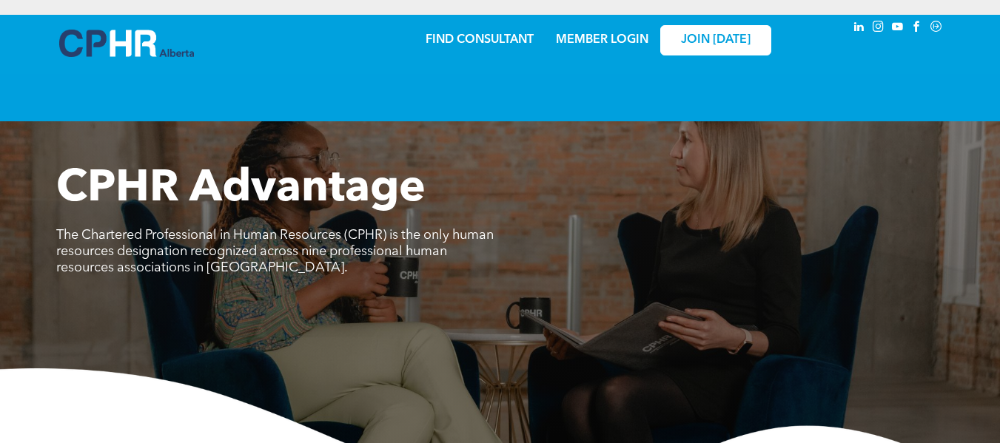  Describe the element at coordinates (127, 43) in the screenshot. I see `img: A blue and white logo for cp alberta` at that location.